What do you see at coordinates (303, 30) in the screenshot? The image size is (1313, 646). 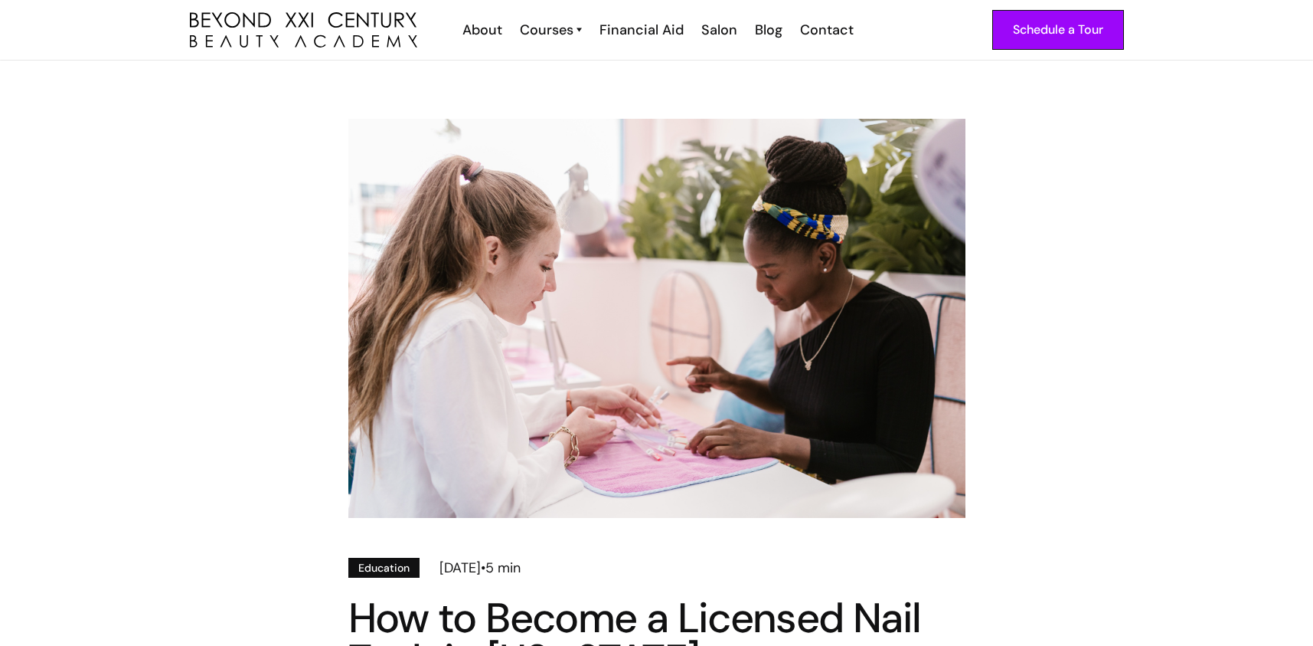 I see `img: beyond 21st century beauty academy logo` at bounding box center [303, 30].